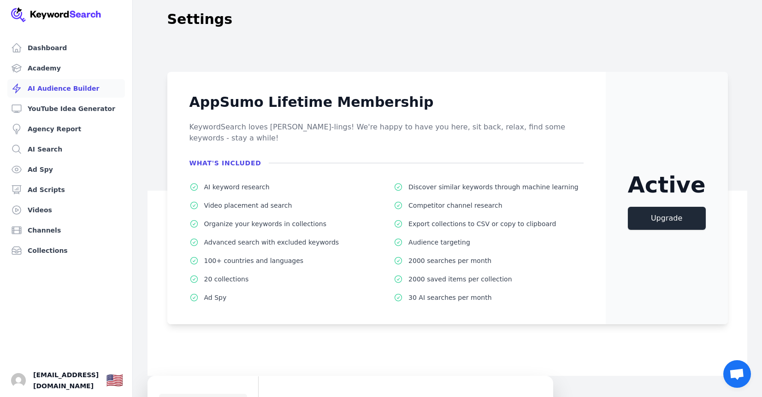 This screenshot has width=762, height=397. What do you see at coordinates (200, 19) in the screenshot?
I see `h1: Settings` at bounding box center [200, 19].